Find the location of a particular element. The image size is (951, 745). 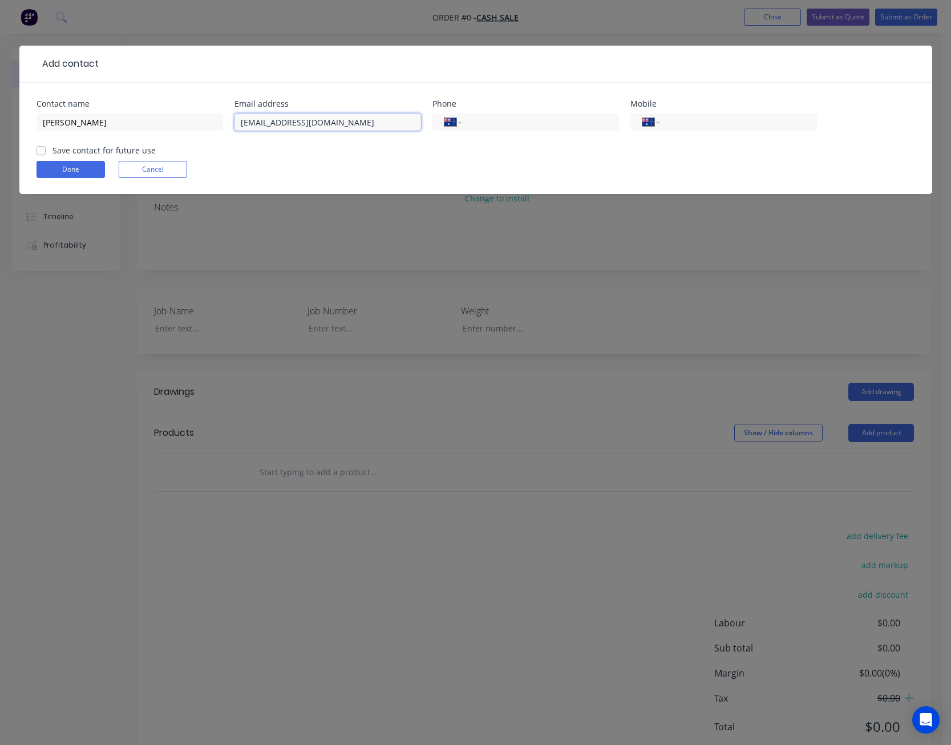

button: Done is located at coordinates (71, 169).